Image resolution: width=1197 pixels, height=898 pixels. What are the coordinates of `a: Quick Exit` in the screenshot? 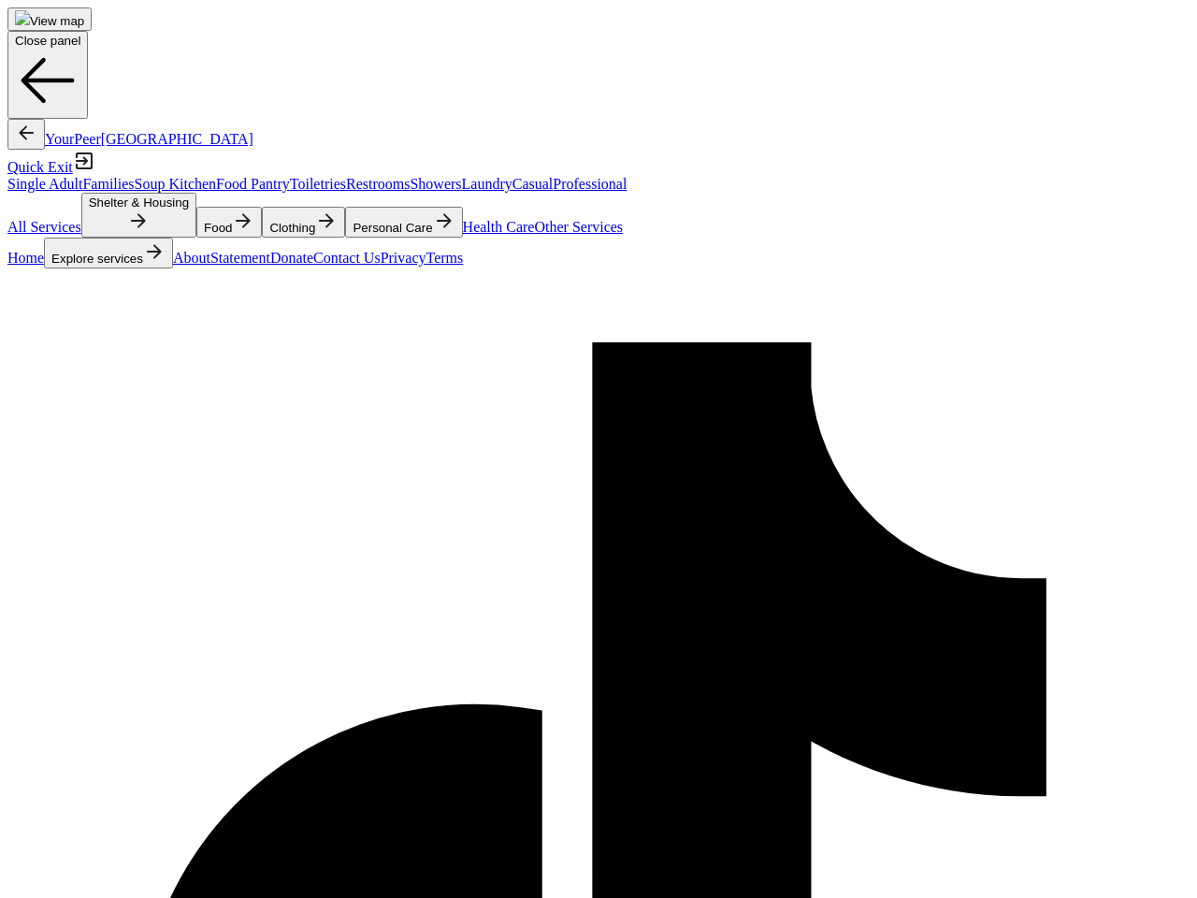 It's located at (51, 166).